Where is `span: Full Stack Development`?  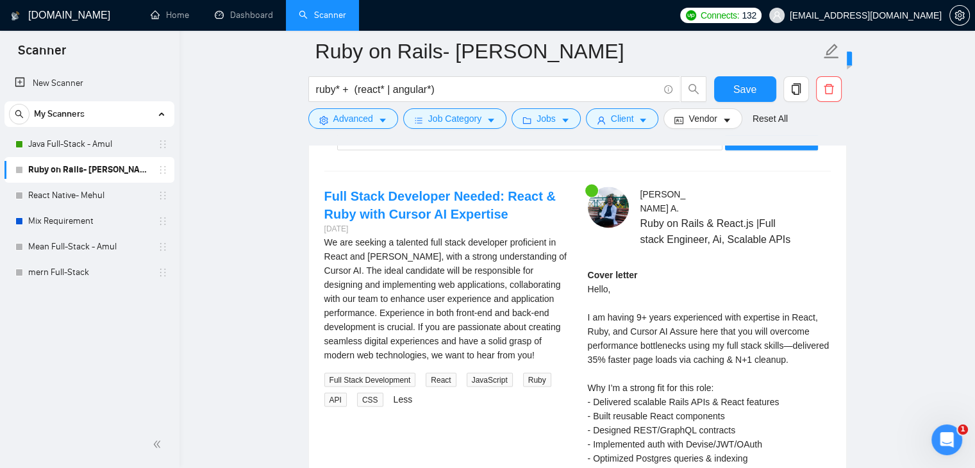
span: Full Stack Development is located at coordinates (370, 380).